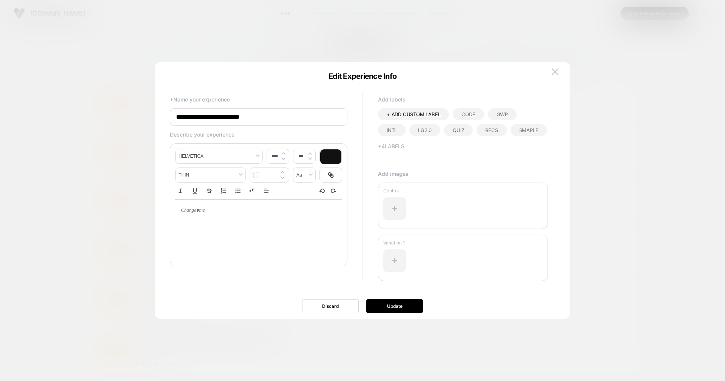 The width and height of the screenshot is (725, 381). I want to click on button: +4Labels, so click(391, 146).